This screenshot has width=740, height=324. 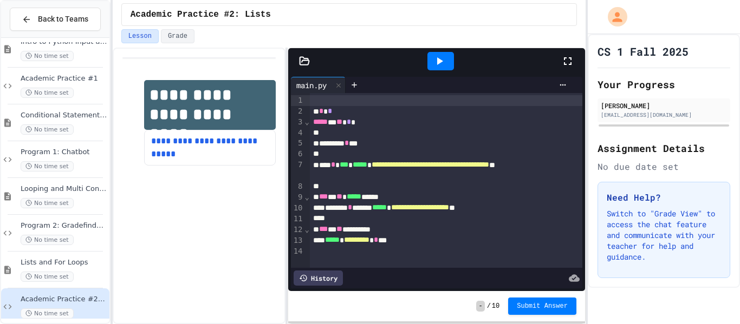 What do you see at coordinates (297, 187) in the screenshot?
I see `div: 8` at bounding box center [297, 187].